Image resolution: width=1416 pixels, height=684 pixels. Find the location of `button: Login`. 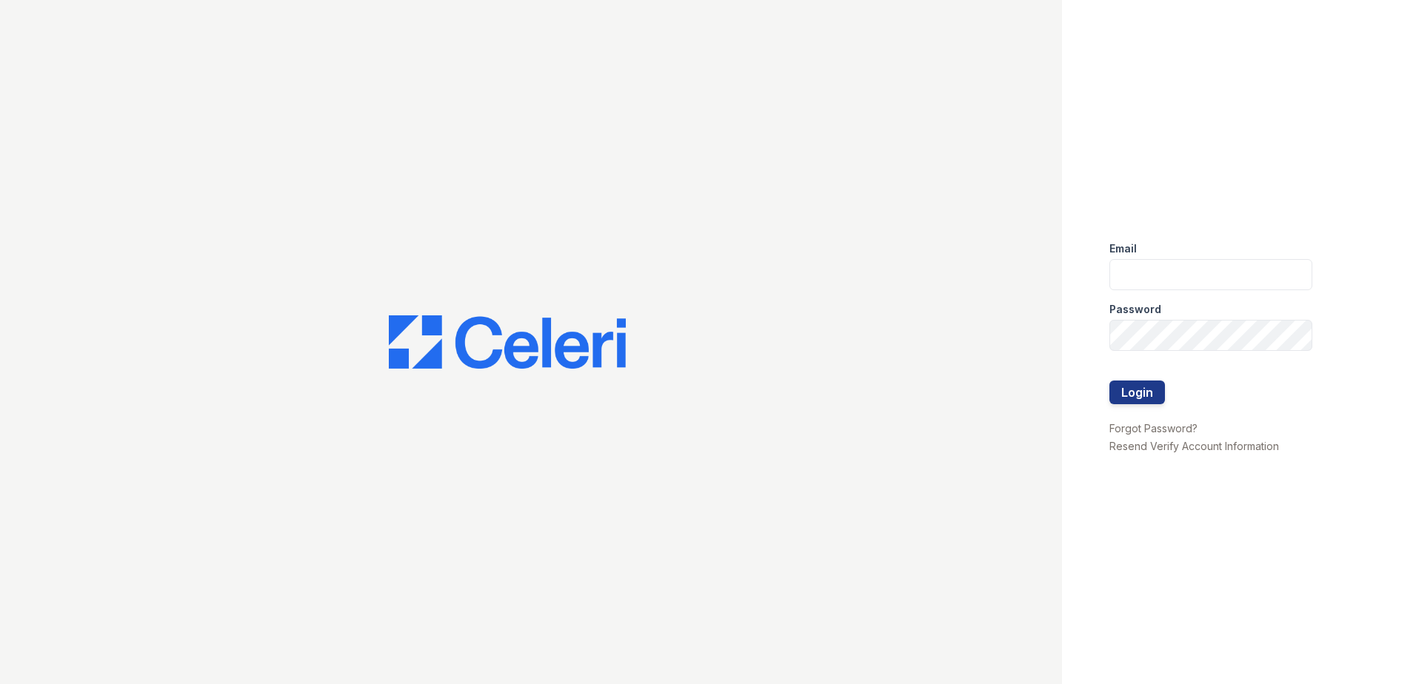

button: Login is located at coordinates (1137, 393).